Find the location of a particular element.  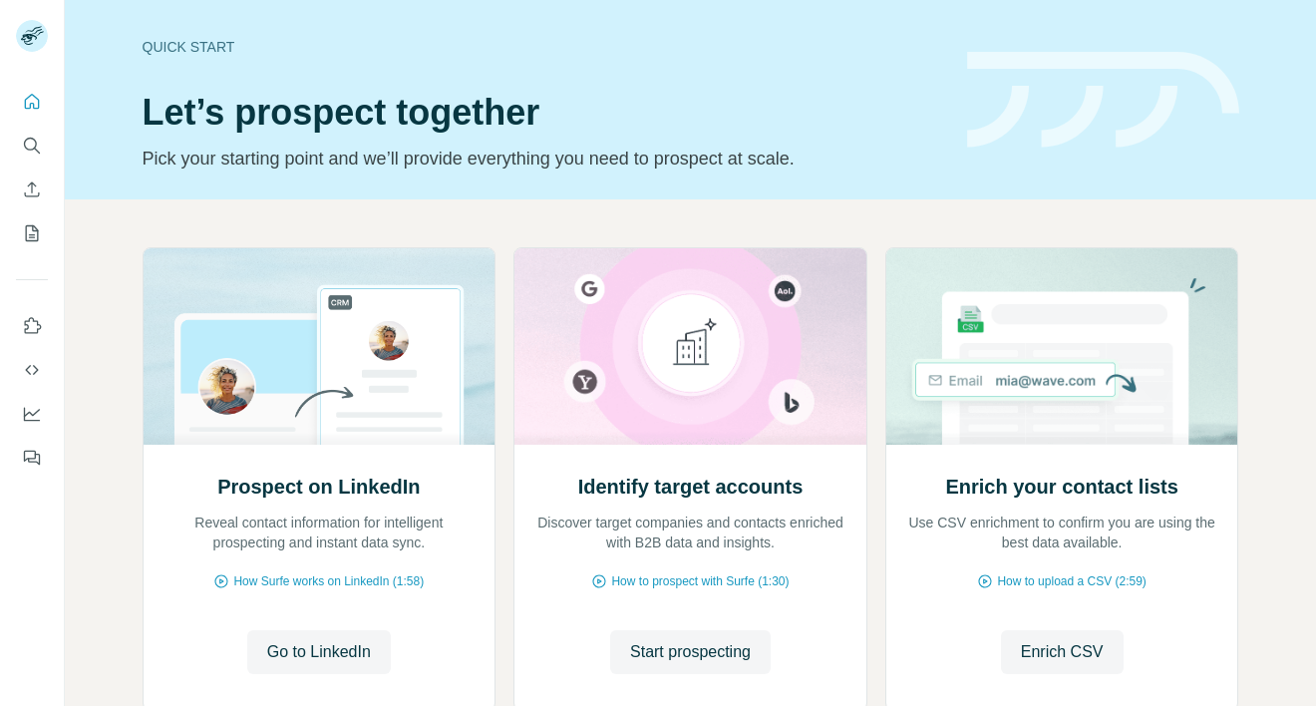

h2: Enrich your contact lists is located at coordinates (1061, 487).